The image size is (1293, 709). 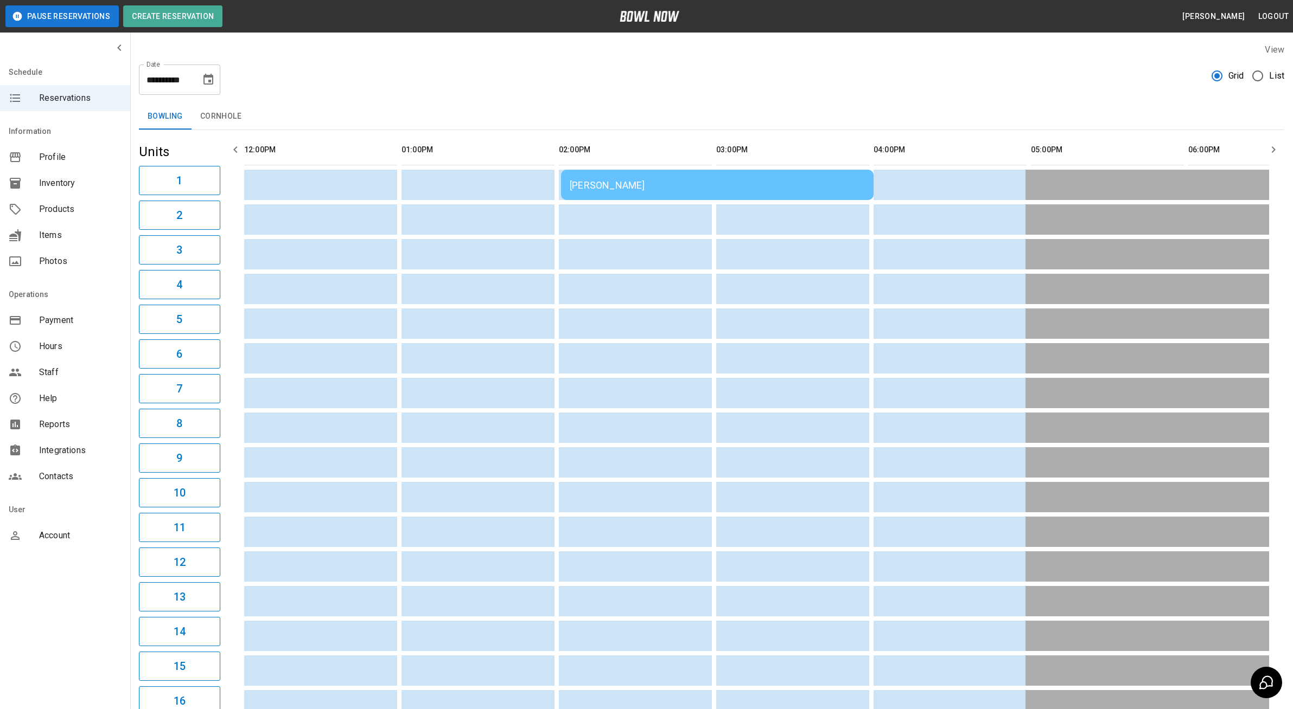 What do you see at coordinates (80, 261) in the screenshot?
I see `span: Photos` at bounding box center [80, 261].